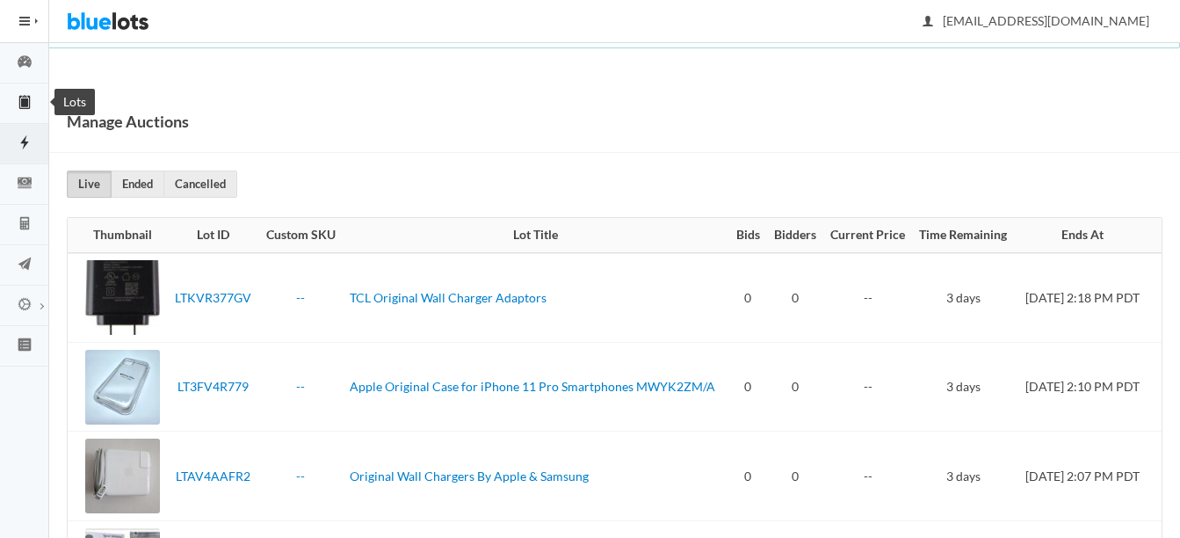 The width and height of the screenshot is (1180, 538). What do you see at coordinates (795, 235) in the screenshot?
I see `th: Bidders` at bounding box center [795, 235].